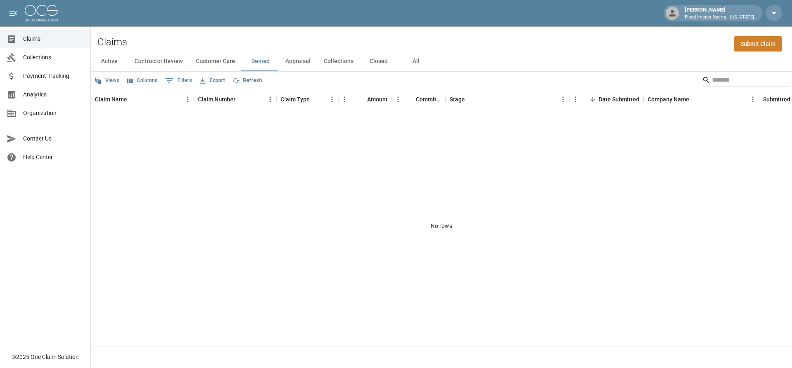  Describe the element at coordinates (212, 80) in the screenshot. I see `button: Export` at that location.